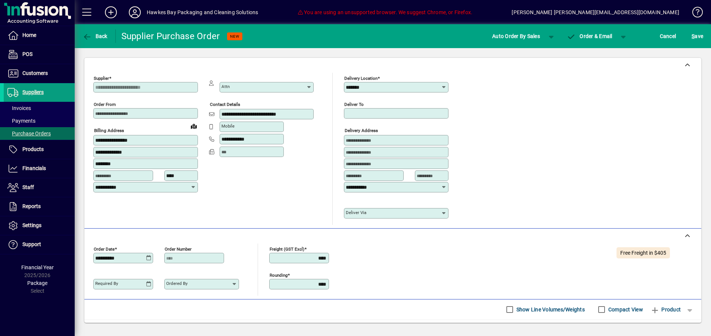 The width and height of the screenshot is (711, 336). I want to click on span: Free Freight in $405, so click(643, 253).